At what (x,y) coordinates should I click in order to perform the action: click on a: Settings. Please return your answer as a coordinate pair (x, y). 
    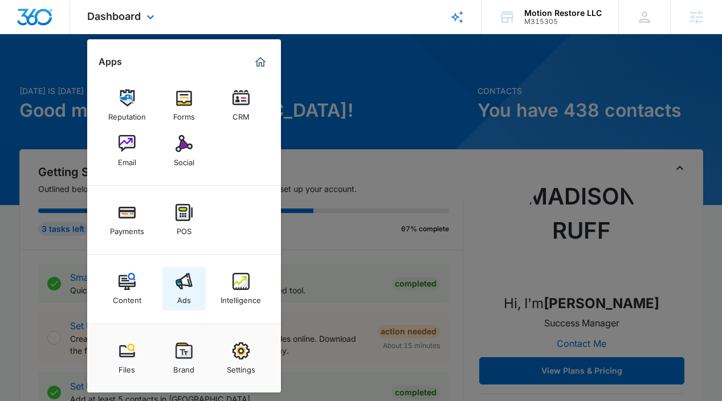
    Looking at the image, I should click on (241, 358).